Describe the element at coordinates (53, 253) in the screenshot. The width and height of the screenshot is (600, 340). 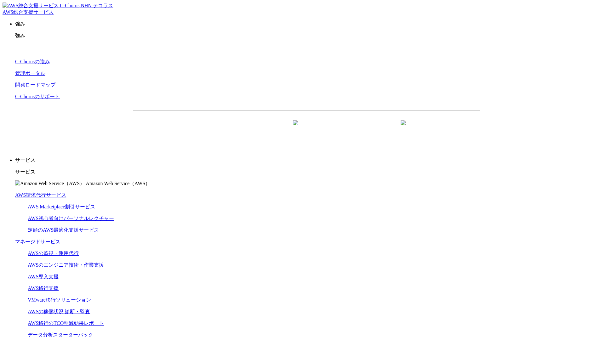
I see `a: AWSの監視・運用代行` at that location.